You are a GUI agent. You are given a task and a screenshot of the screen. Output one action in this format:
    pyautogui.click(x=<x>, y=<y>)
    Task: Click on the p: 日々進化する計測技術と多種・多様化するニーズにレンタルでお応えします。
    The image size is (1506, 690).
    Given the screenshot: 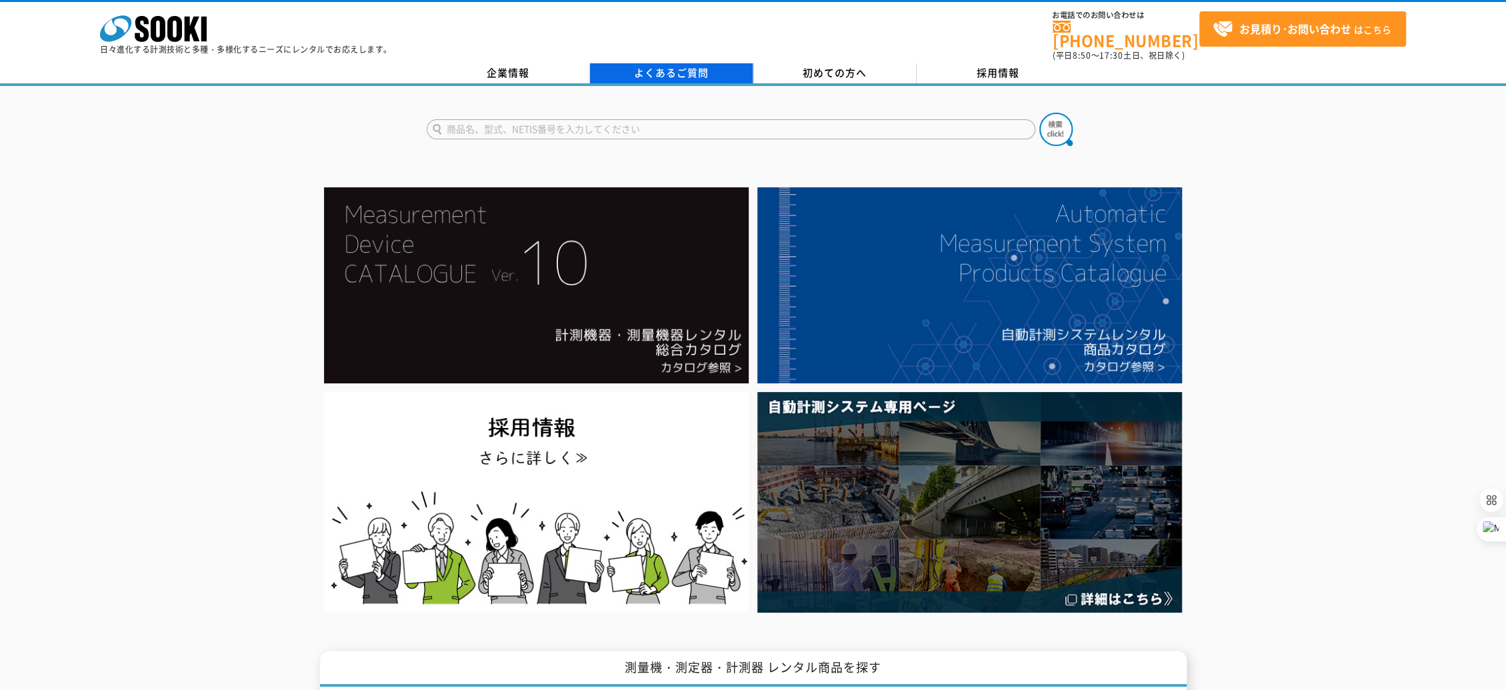 What is the action you would take?
    pyautogui.click(x=246, y=49)
    